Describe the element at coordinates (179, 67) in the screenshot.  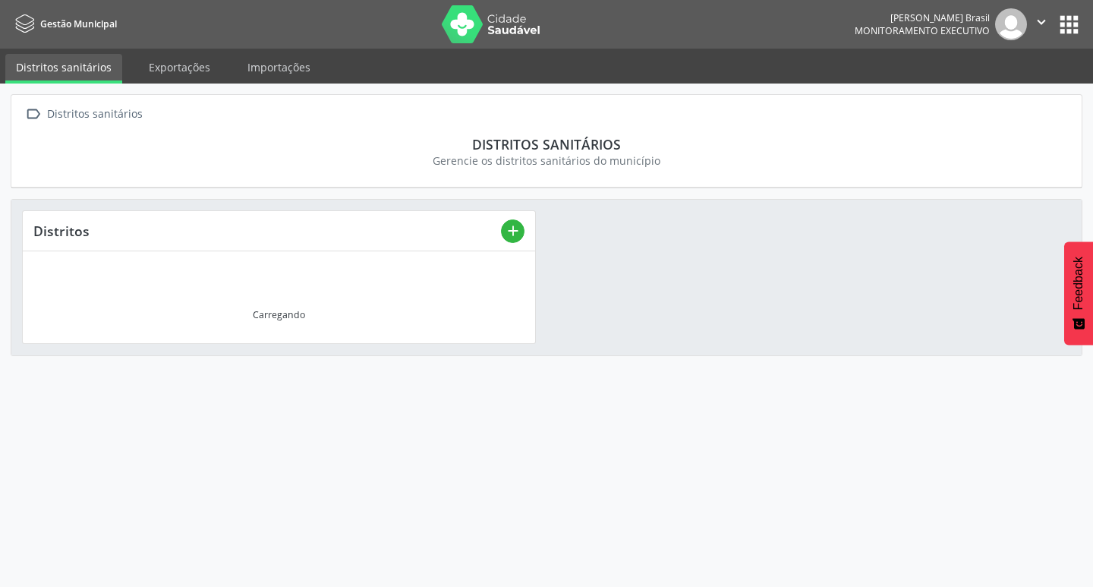
I see `a: Exportações` at that location.